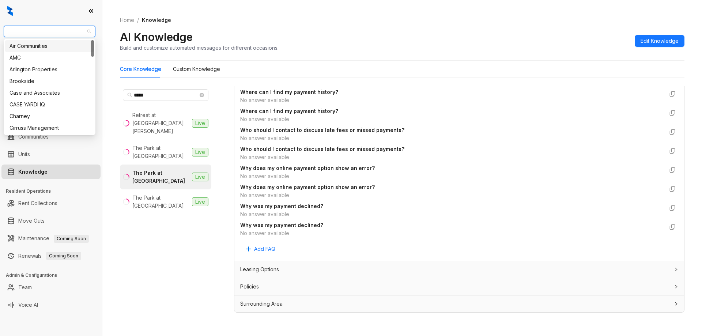 The width and height of the screenshot is (702, 336). Describe the element at coordinates (199, 48) in the screenshot. I see `div: Build and customize automated messages for different occasions.` at that location.